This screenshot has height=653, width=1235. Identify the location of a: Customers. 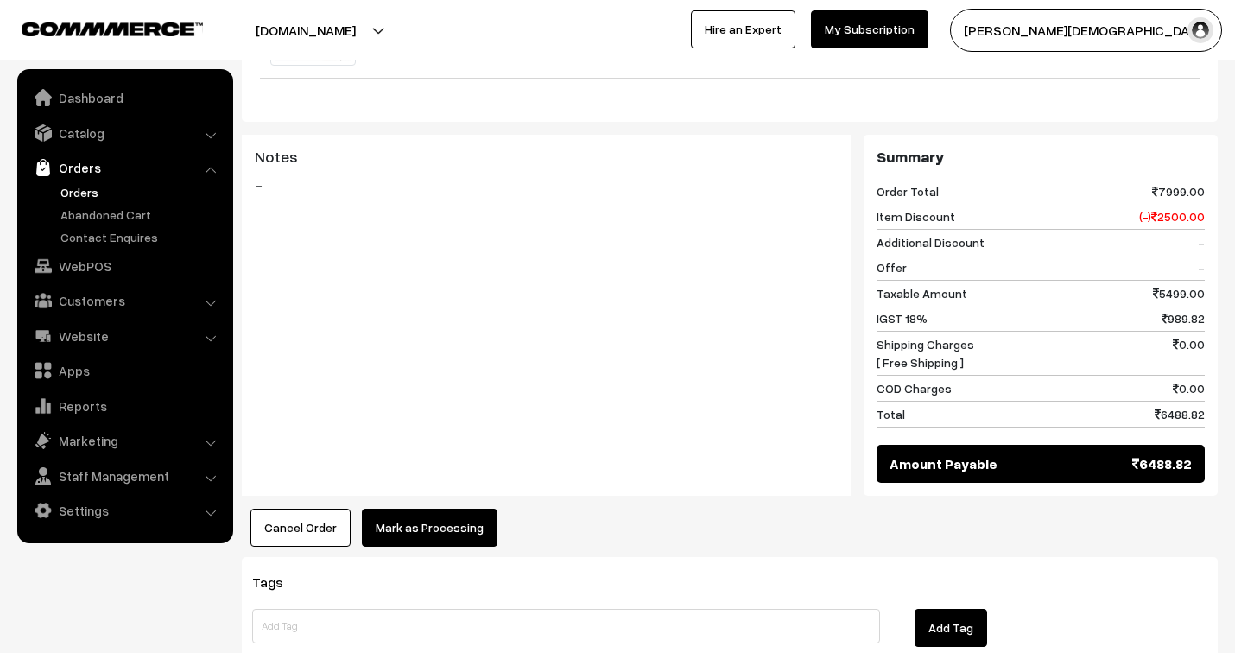
(124, 301).